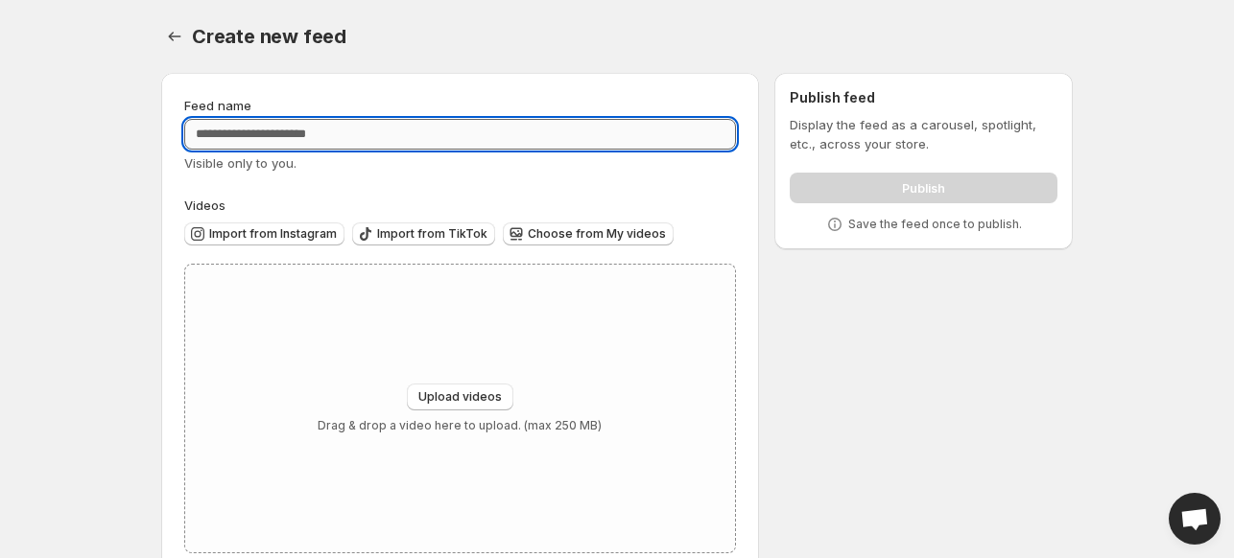  What do you see at coordinates (269, 36) in the screenshot?
I see `span: Create new feed` at bounding box center [269, 36].